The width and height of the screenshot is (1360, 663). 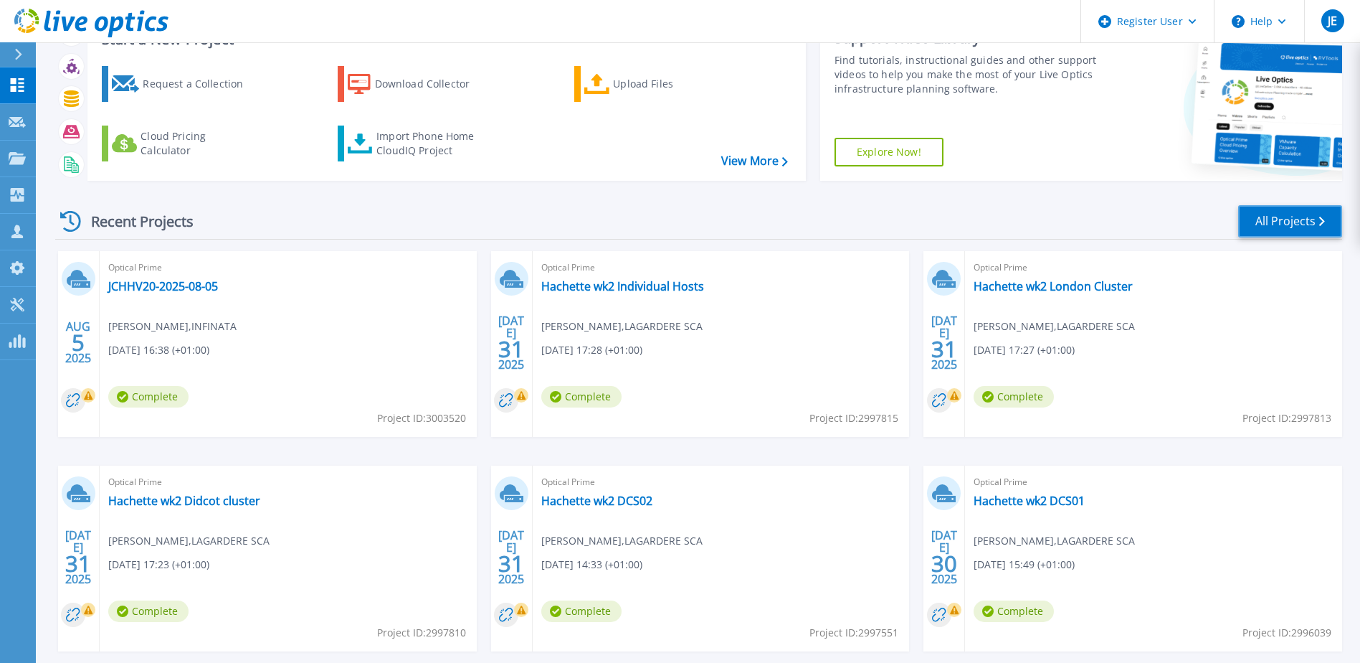 I want to click on a: Hachette wk2 Individual Hosts, so click(x=622, y=286).